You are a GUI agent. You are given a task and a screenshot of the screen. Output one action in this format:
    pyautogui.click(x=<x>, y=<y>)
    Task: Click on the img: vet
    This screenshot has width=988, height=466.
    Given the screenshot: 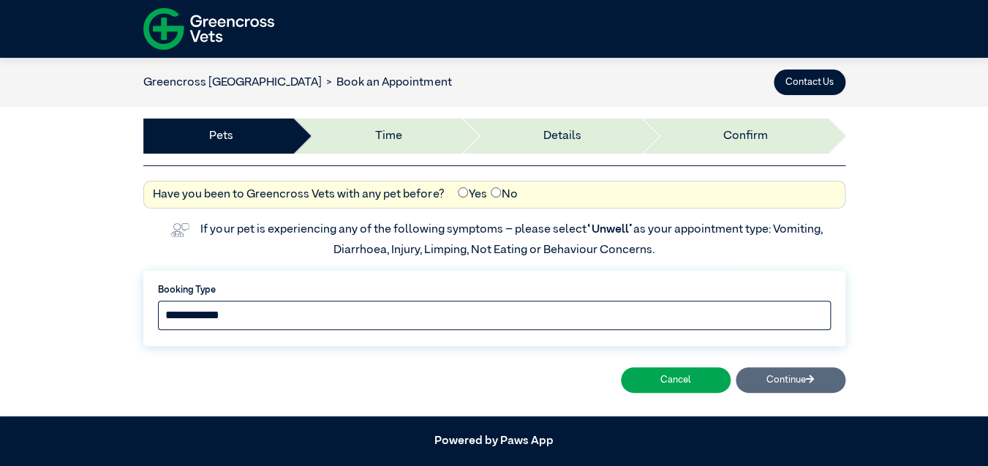 What is the action you would take?
    pyautogui.click(x=180, y=230)
    